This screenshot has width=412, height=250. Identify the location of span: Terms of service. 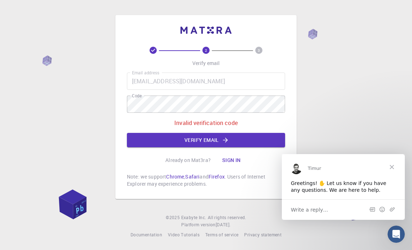
(222, 235).